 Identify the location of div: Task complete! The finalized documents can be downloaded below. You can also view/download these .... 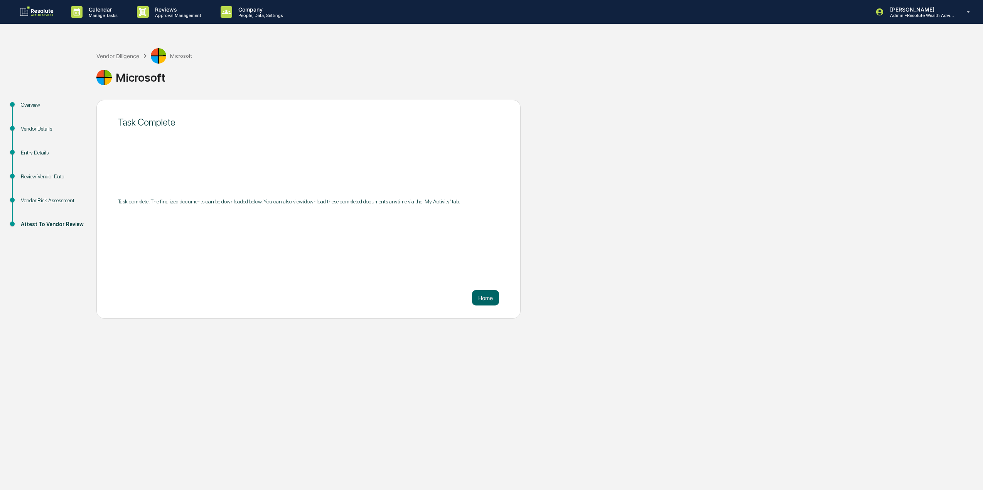
(308, 202).